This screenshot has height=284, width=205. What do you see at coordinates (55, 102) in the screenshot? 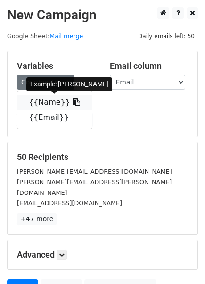
I see `a: {{Name}}` at bounding box center [55, 102].